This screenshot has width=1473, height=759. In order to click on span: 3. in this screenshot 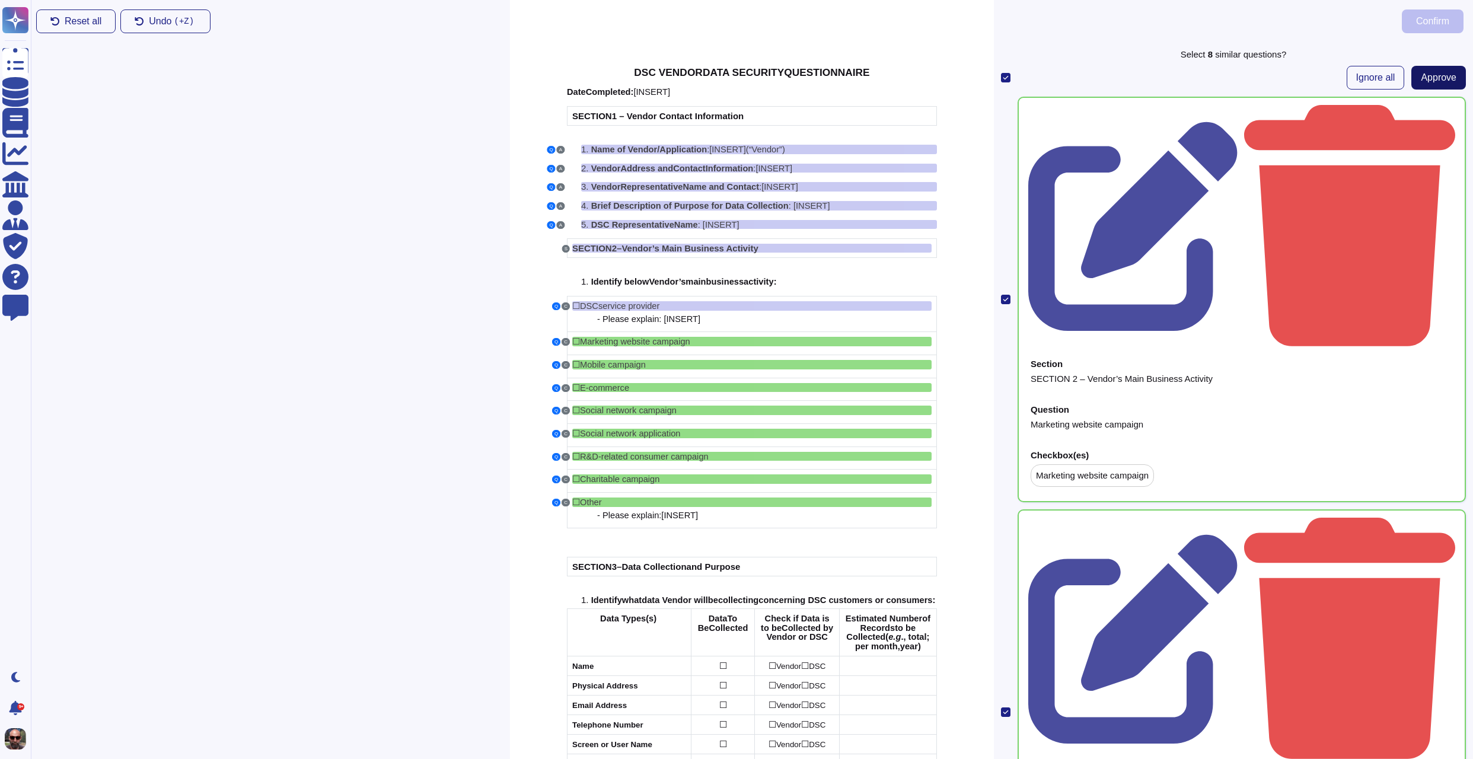, I will do `click(585, 186)`.